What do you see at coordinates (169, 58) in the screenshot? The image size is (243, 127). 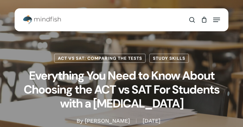 I see `a: Study Skills` at bounding box center [169, 58].